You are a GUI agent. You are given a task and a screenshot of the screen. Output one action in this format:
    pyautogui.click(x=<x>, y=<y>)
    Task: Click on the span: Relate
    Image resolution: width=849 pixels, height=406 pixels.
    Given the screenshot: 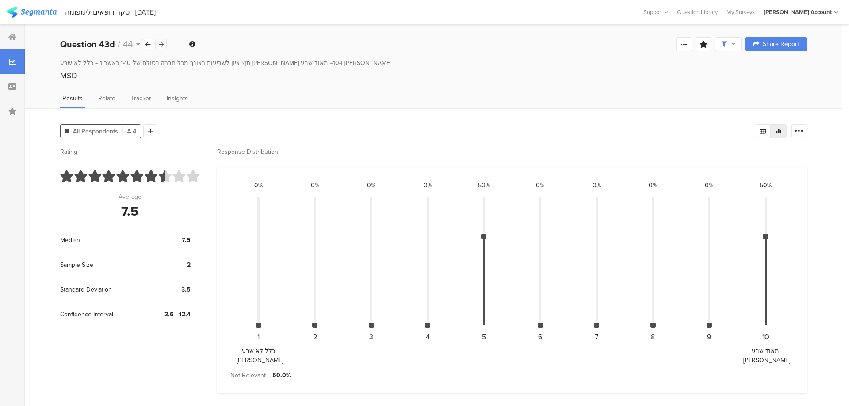 What is the action you would take?
    pyautogui.click(x=107, y=98)
    